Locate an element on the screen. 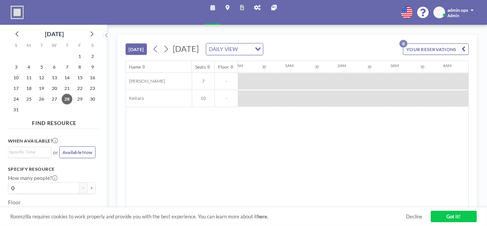  span: Tuesday, August 26, 2025 is located at coordinates (42, 99).